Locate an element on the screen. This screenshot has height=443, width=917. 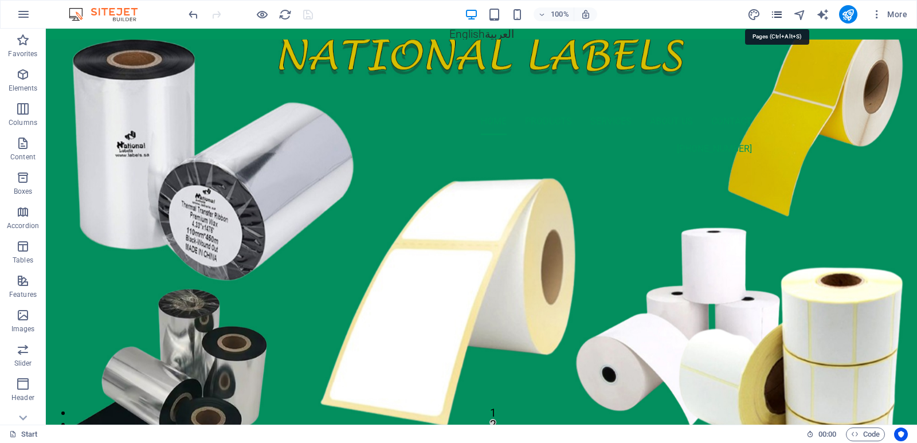
p: Accordion is located at coordinates (23, 226).